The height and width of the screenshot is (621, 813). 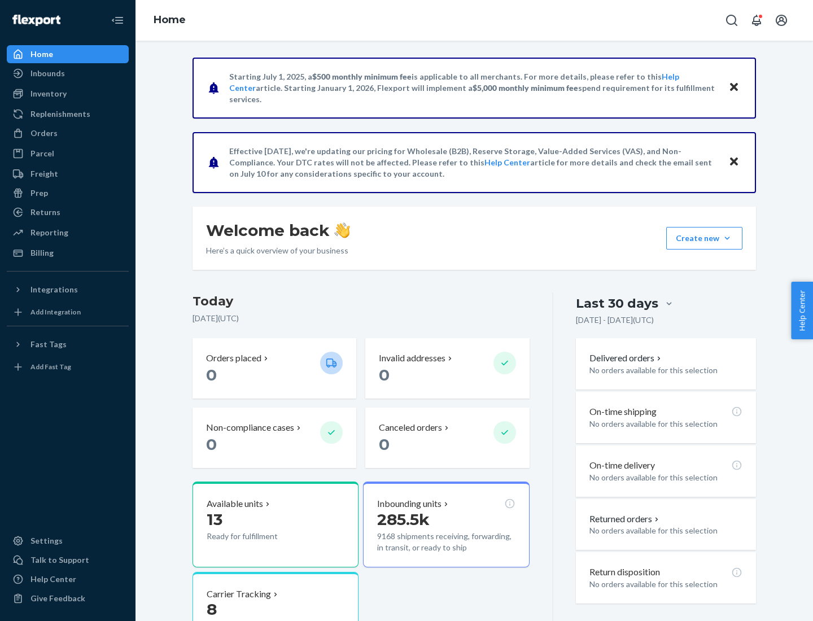 What do you see at coordinates (732, 20) in the screenshot?
I see `button: Open Search Box` at bounding box center [732, 20].